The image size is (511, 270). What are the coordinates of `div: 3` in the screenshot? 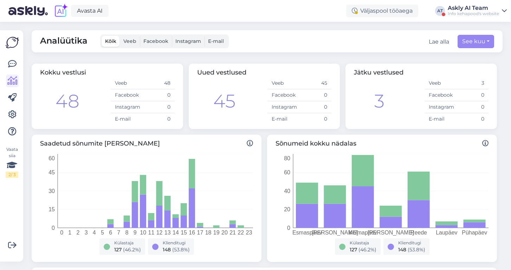 It's located at (379, 101).